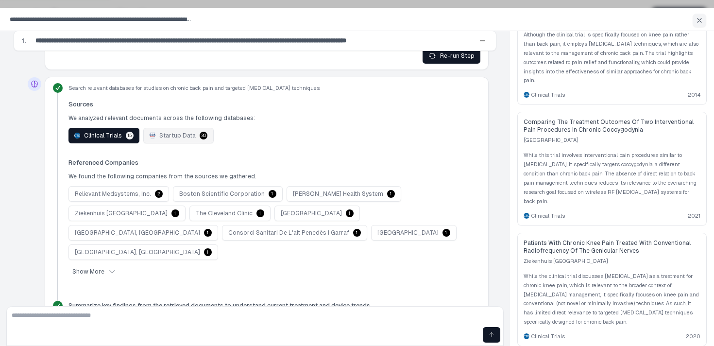  Describe the element at coordinates (612, 126) in the screenshot. I see `span: Comparing the Treatment Outcomes of Two Interventional Pain Procedures in Chronic Coccygodynia` at that location.